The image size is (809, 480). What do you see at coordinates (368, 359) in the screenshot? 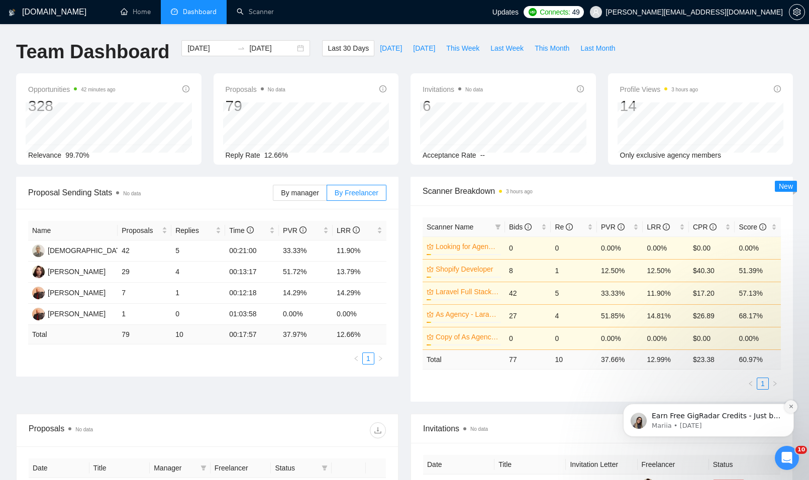
I see `a: 1` at bounding box center [368, 359].